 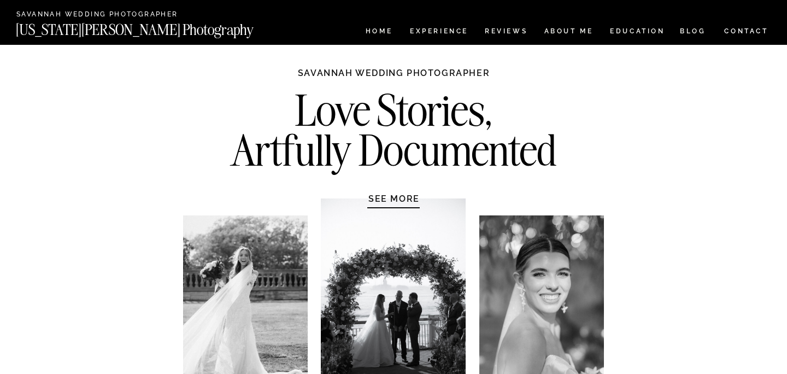 I want to click on nav: HOME, so click(x=379, y=32).